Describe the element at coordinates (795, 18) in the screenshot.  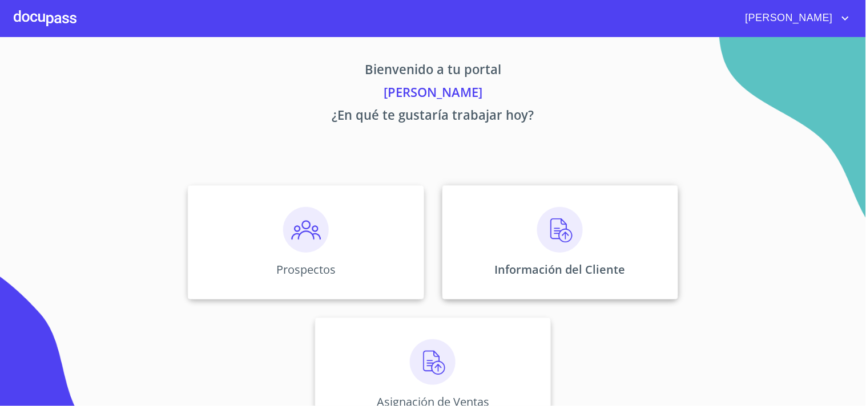
I see `button: account of current user` at that location.